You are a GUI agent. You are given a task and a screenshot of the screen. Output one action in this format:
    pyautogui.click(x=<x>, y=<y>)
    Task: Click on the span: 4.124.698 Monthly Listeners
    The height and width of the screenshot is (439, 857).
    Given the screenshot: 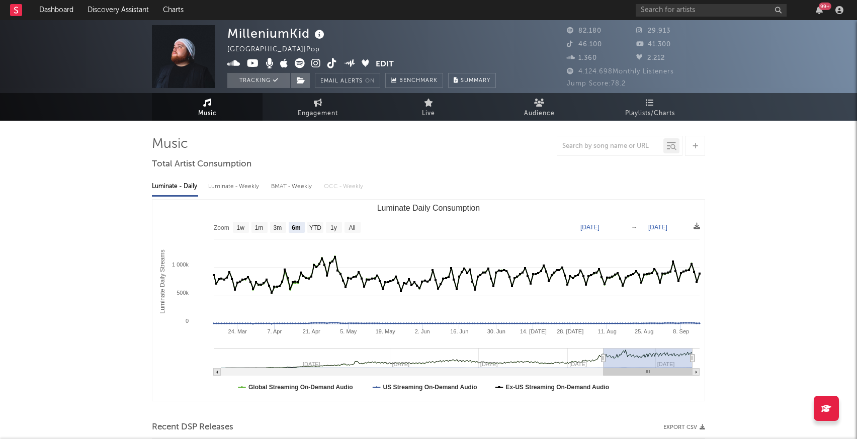 What is the action you would take?
    pyautogui.click(x=620, y=71)
    